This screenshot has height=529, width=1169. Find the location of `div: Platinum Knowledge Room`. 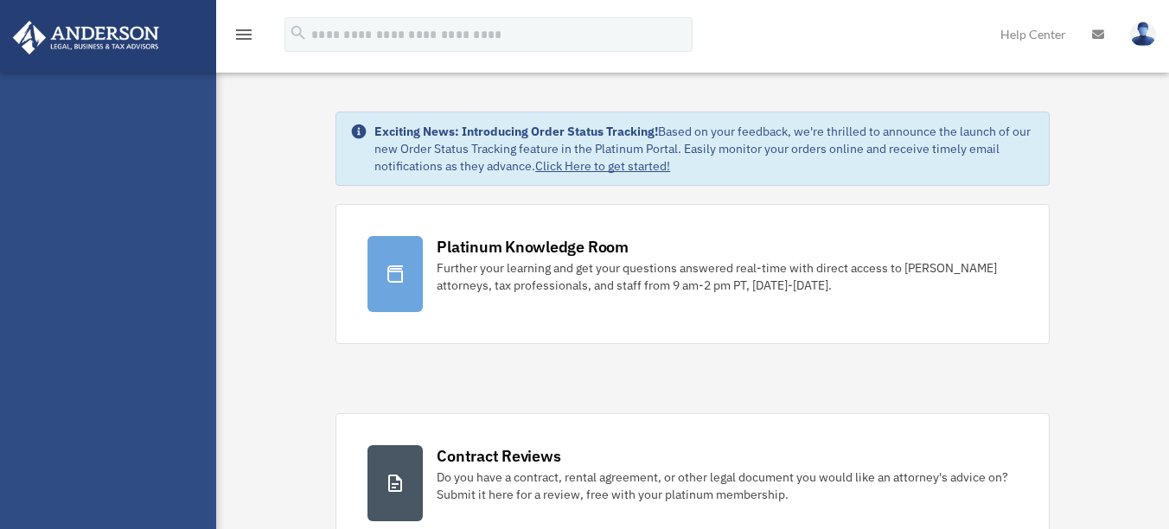

div: Platinum Knowledge Room is located at coordinates (532, 246).